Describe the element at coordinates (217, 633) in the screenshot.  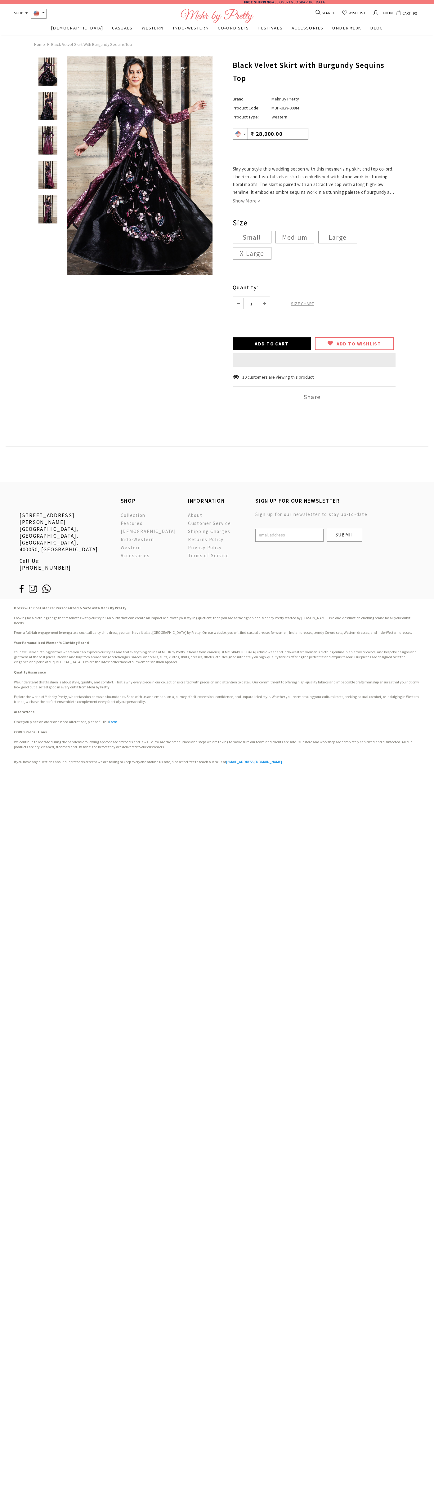
I see `h3: From a full-fair engagement lehenga to a cocktail party chic dress, you can have it all at [GEOGR...` at that location.